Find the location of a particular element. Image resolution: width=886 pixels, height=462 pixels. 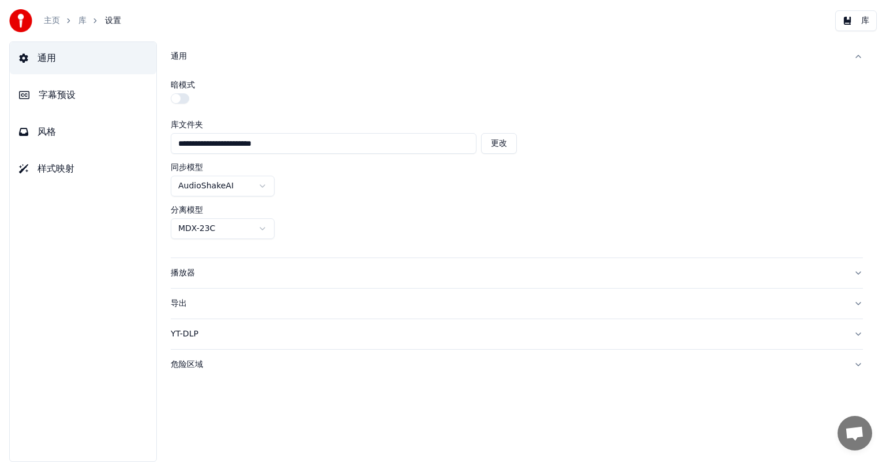

button: 播放器 is located at coordinates (517, 273).